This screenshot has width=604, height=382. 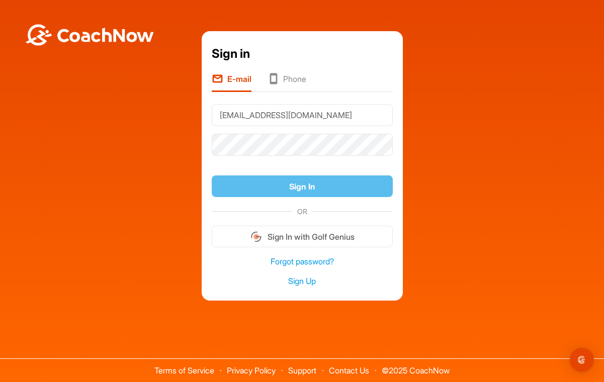 What do you see at coordinates (302, 371) in the screenshot?
I see `a: Support` at bounding box center [302, 371].